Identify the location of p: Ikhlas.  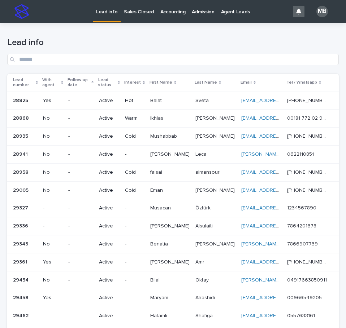
(157, 118).